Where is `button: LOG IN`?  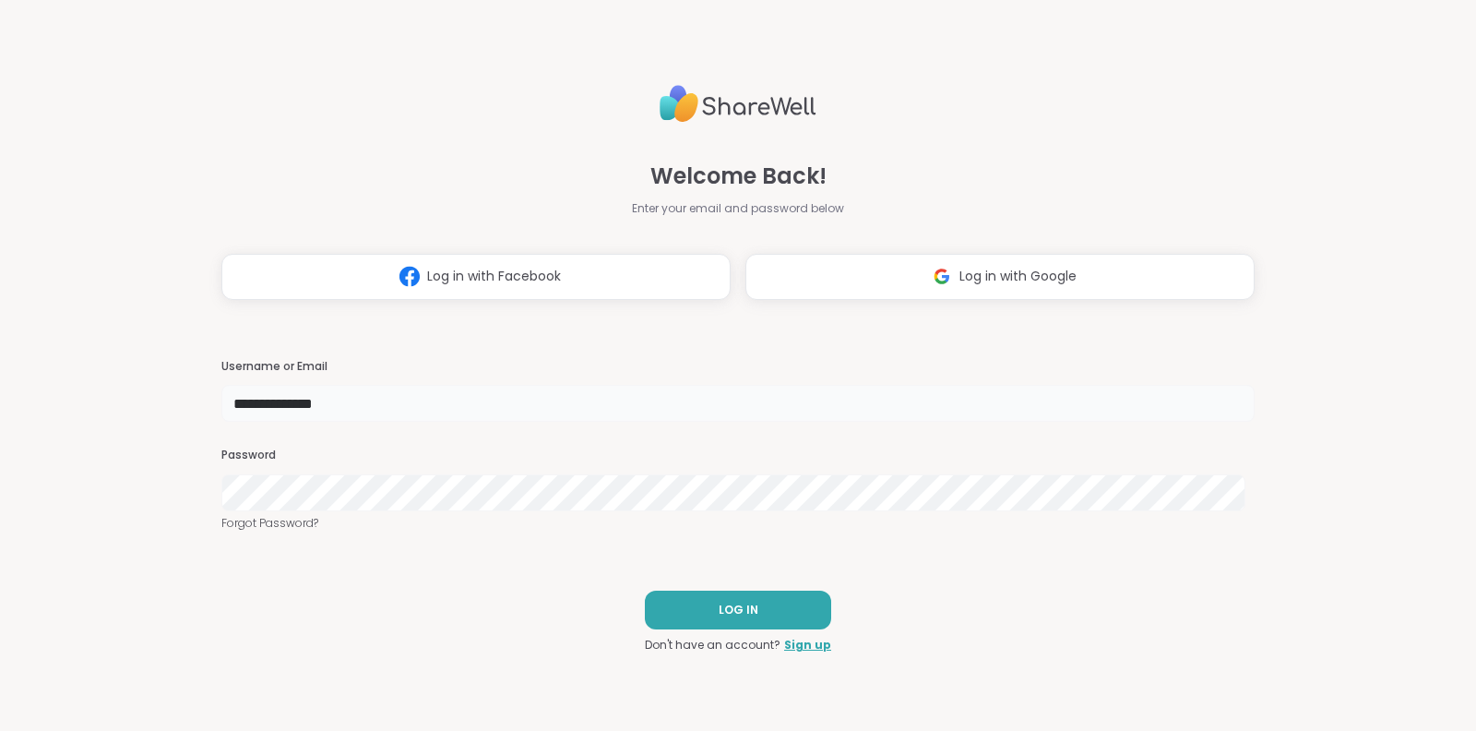 button: LOG IN is located at coordinates (738, 610).